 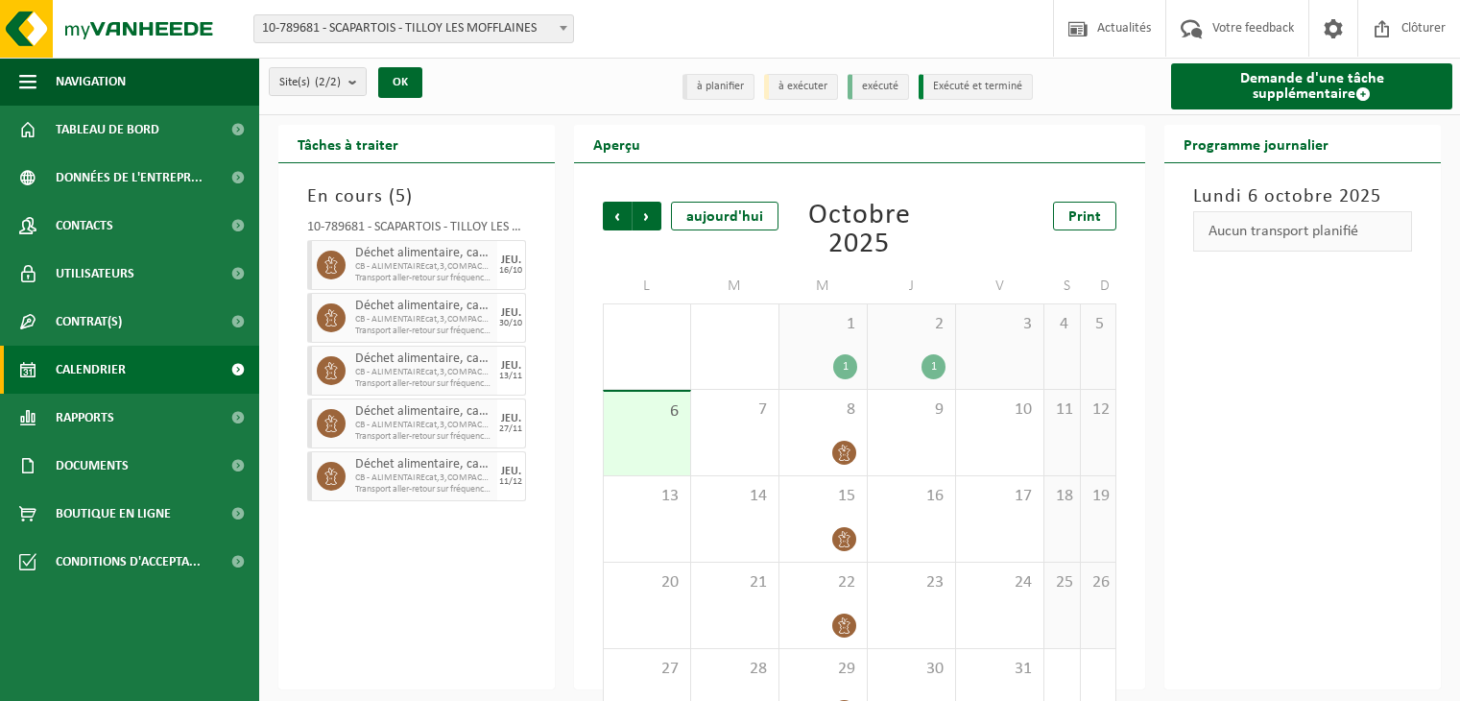 What do you see at coordinates (911, 324) in the screenshot?
I see `span: 2` at bounding box center [911, 324].